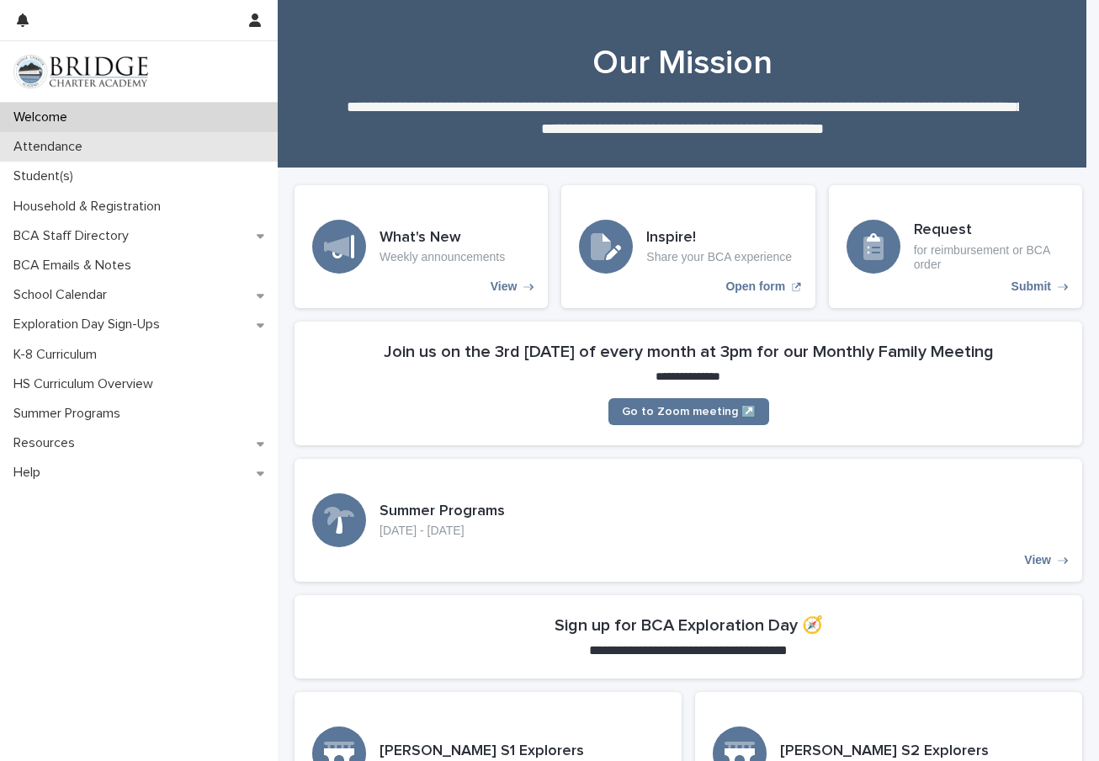 This screenshot has height=761, width=1099. Describe the element at coordinates (989, 258) in the screenshot. I see `p: for reimbursement or BCA order` at that location.